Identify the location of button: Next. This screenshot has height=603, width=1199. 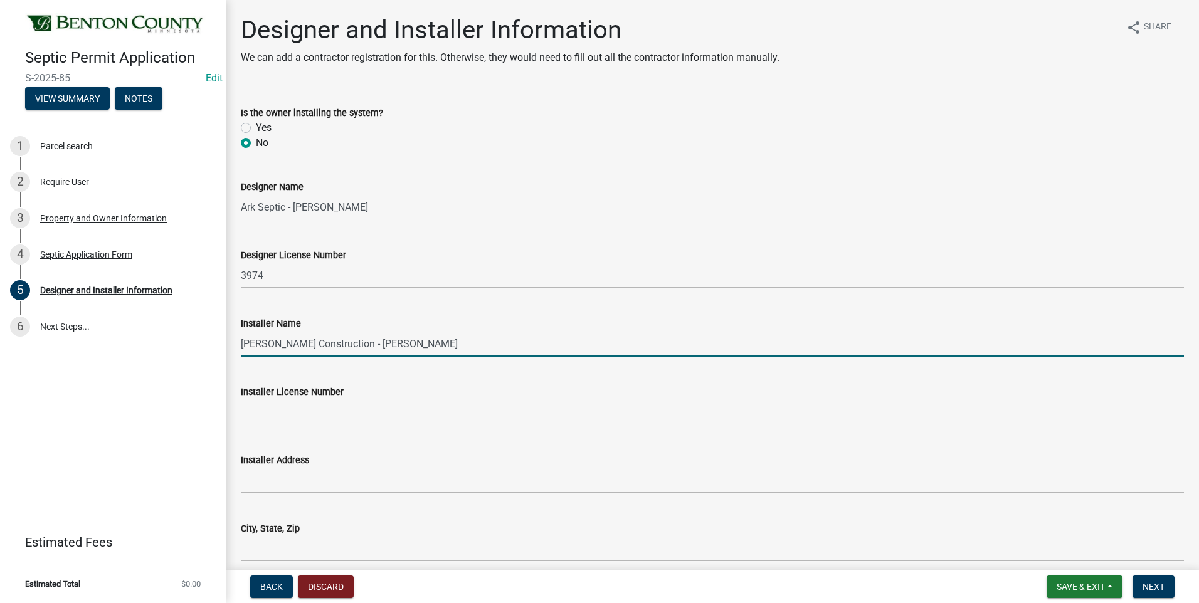
(1154, 587).